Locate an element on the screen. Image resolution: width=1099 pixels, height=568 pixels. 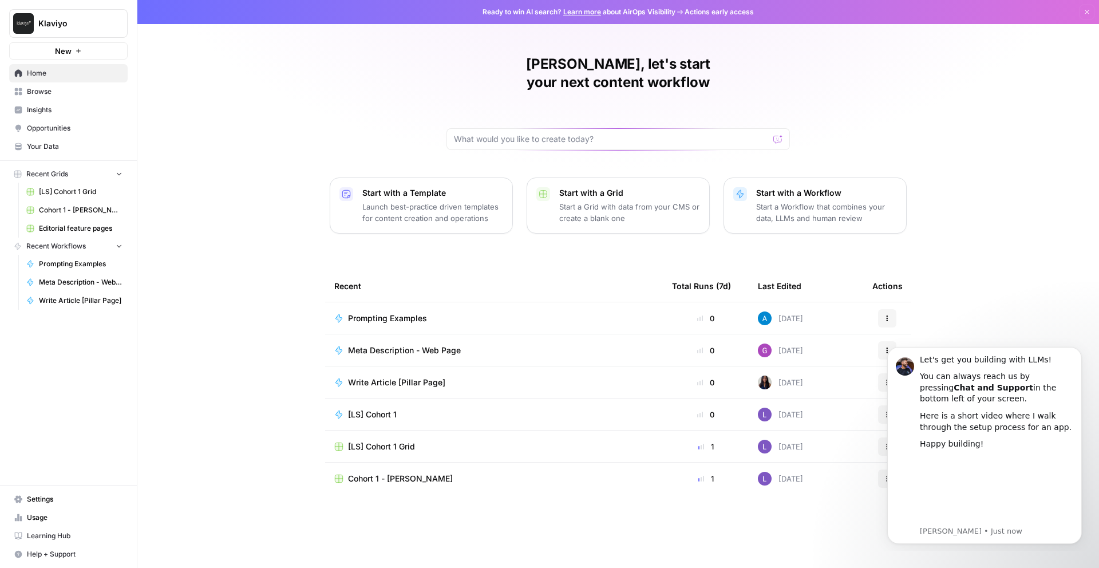
span: Recent Grids is located at coordinates (47, 174).